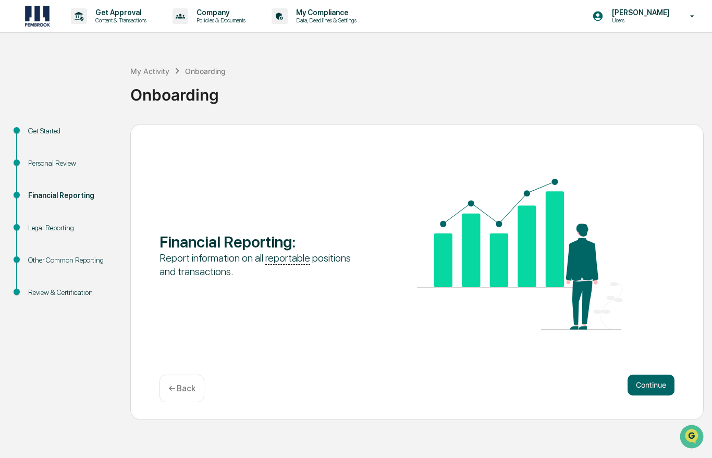 This screenshot has width=712, height=458. Describe the element at coordinates (119, 20) in the screenshot. I see `p: Content & Transactions` at that location.